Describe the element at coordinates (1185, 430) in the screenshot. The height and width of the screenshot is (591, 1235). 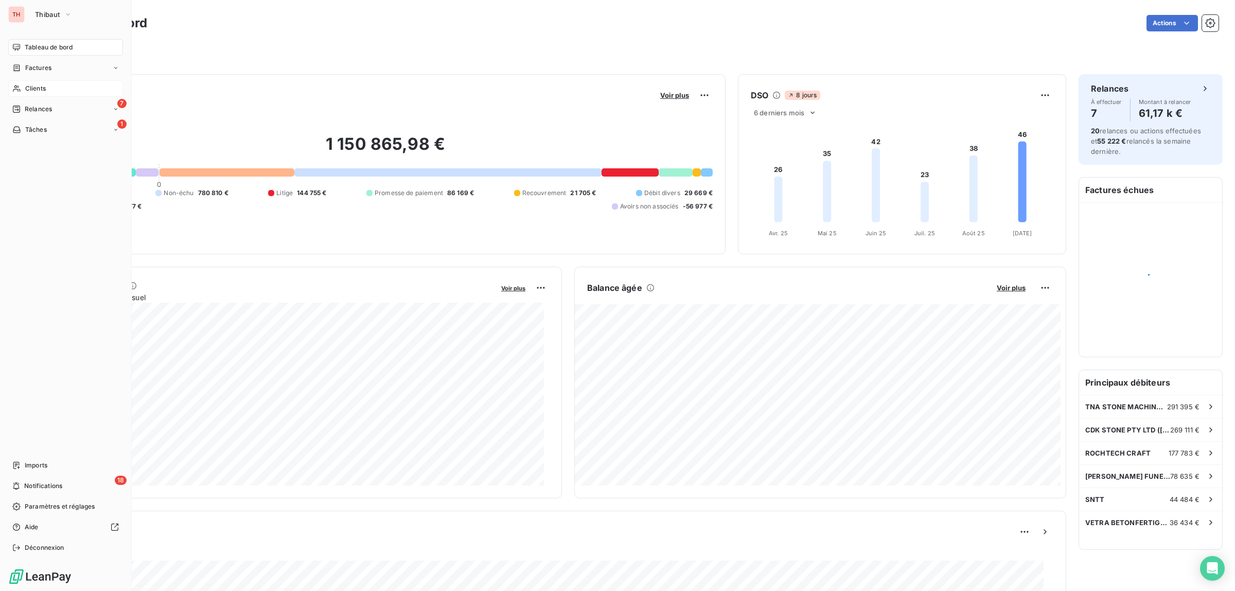
I see `span: 269 111 €` at that location.